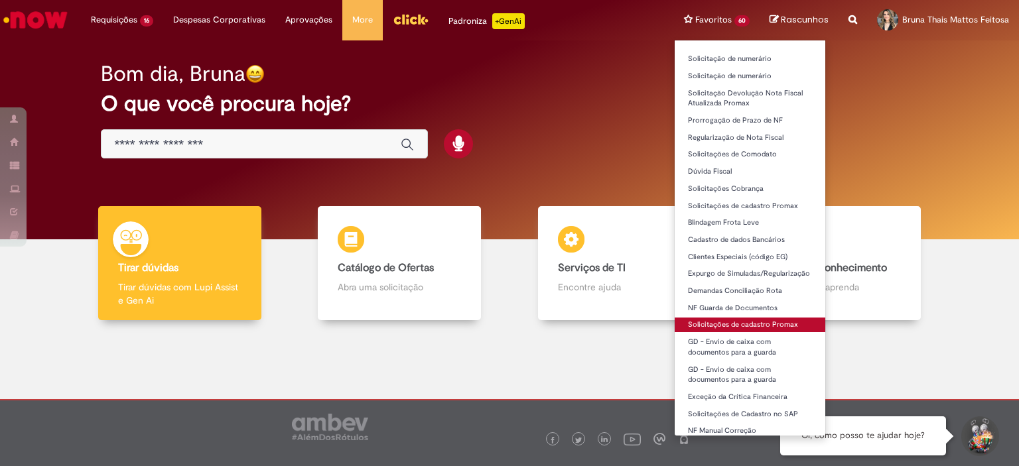 Image resolution: width=1019 pixels, height=466 pixels. What do you see at coordinates (632, 439) in the screenshot?
I see `img: logo_footer_youtube.png` at bounding box center [632, 439].